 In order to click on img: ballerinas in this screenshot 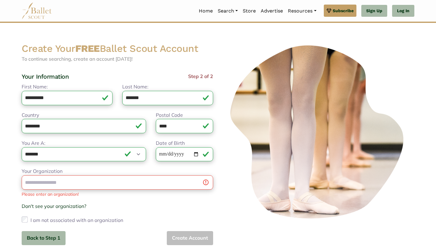, I will do `click(319, 132)`.